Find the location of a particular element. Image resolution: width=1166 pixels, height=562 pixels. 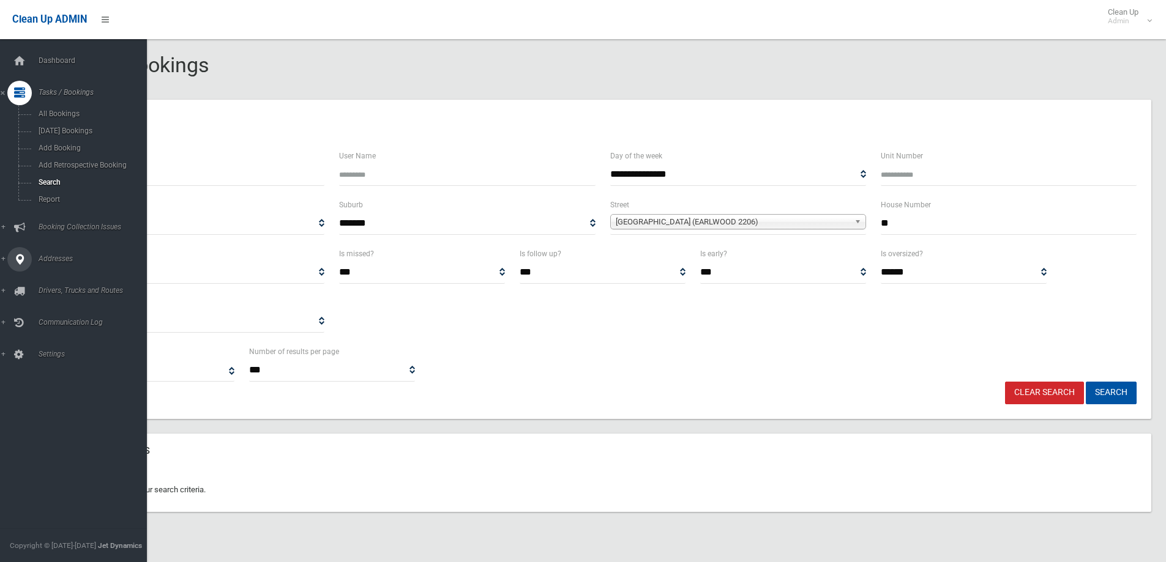

label: Is early? is located at coordinates (714, 254).